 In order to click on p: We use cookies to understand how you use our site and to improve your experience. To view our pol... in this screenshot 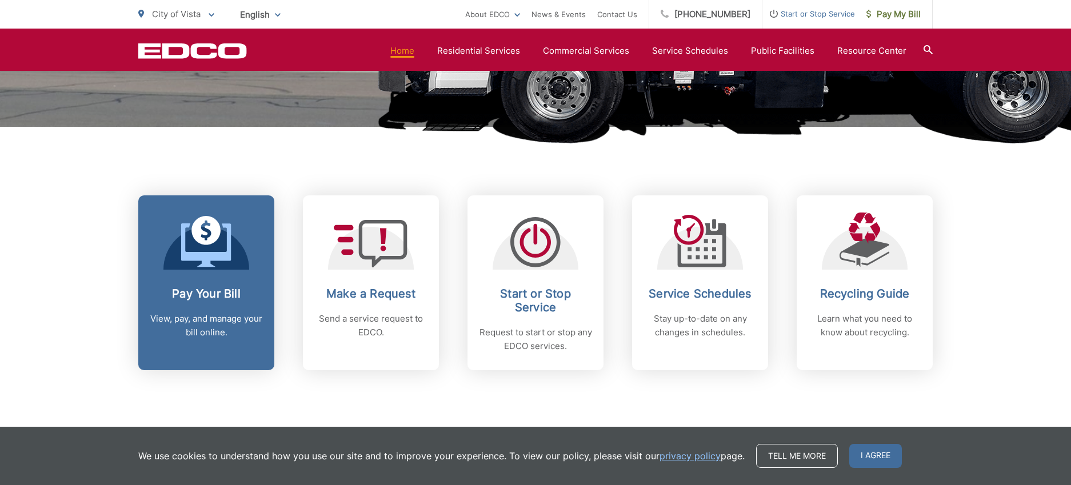, I will do `click(441, 456)`.